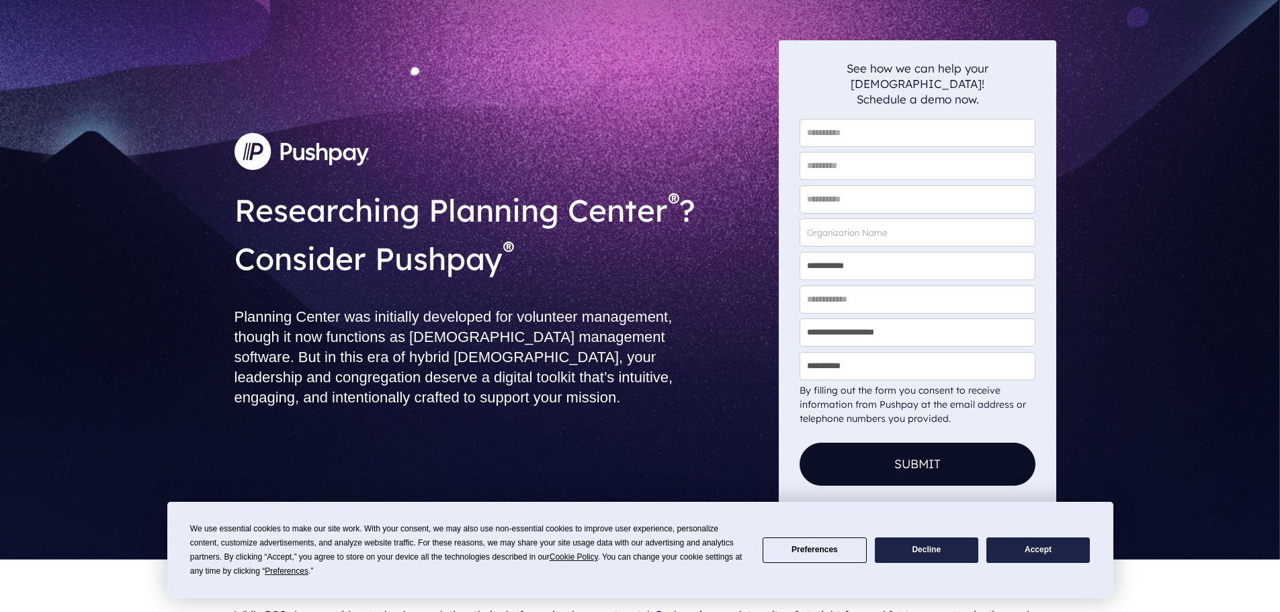  Describe the element at coordinates (917, 464) in the screenshot. I see `button: Submit` at that location.